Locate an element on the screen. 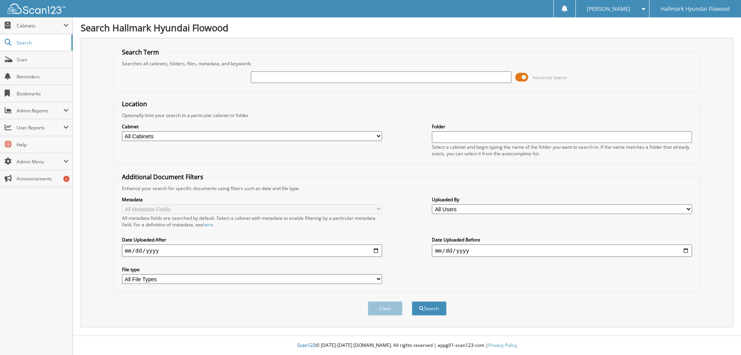 The width and height of the screenshot is (741, 355). label: File type is located at coordinates (252, 269).